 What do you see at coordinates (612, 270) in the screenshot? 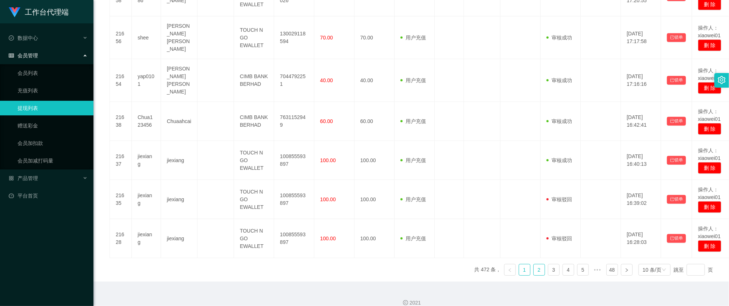
I see `li: 48` at bounding box center [612, 270].